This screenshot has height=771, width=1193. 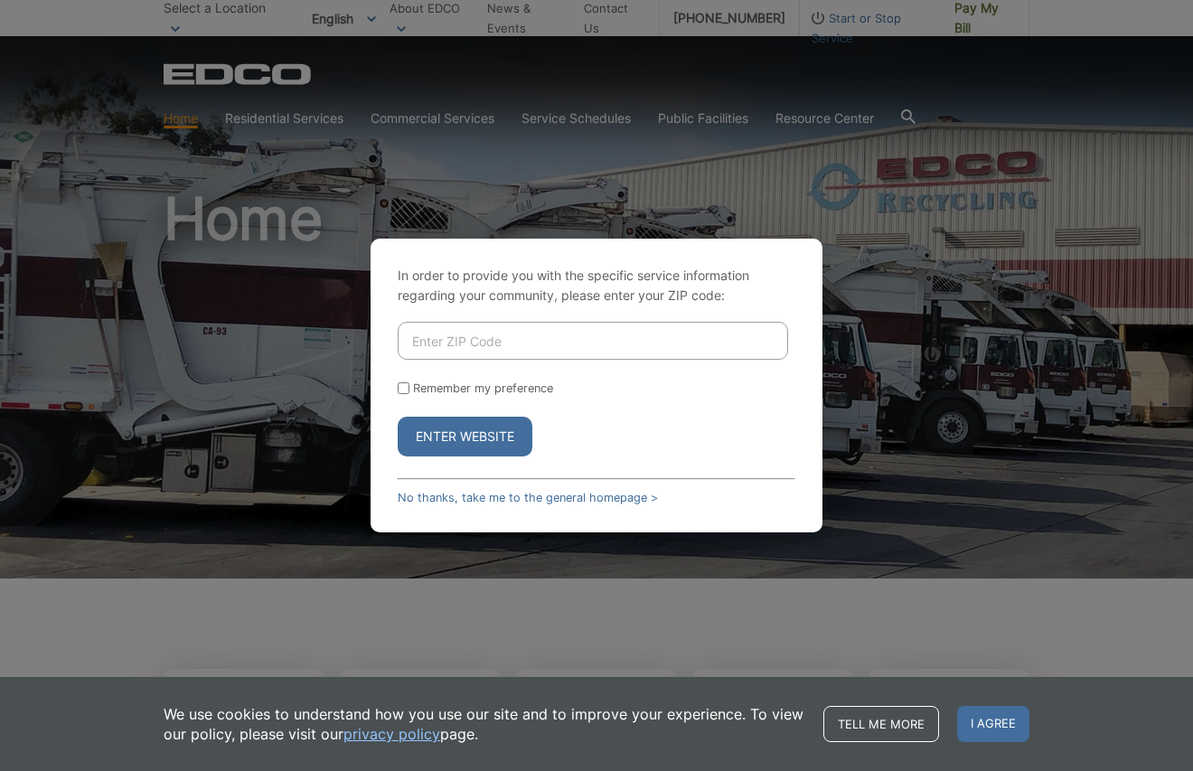 I want to click on p: In order to provide you with the specific service information regarding your community, please en..., so click(x=597, y=286).